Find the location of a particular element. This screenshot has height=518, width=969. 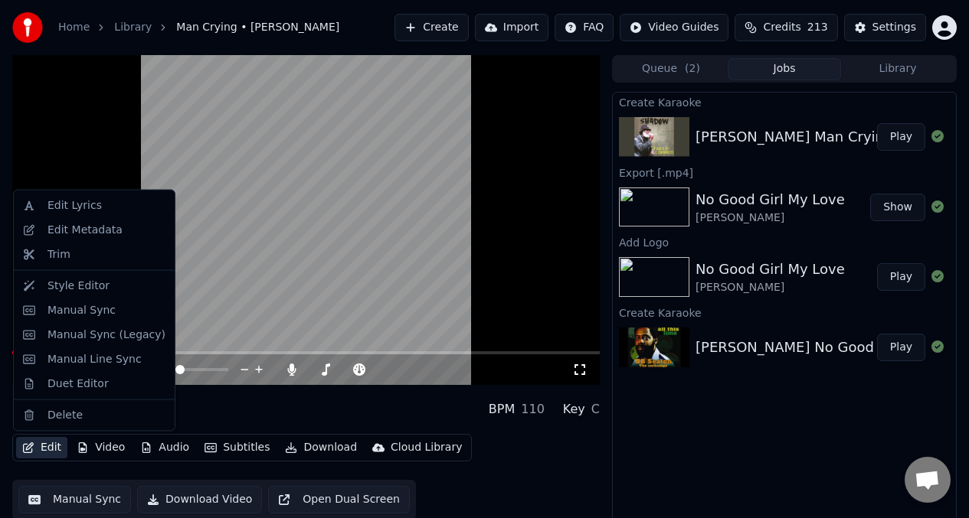

span: 213 is located at coordinates (817, 28).